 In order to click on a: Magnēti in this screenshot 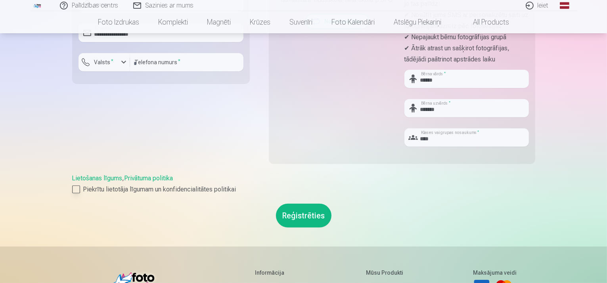, I will do `click(219, 22)`.